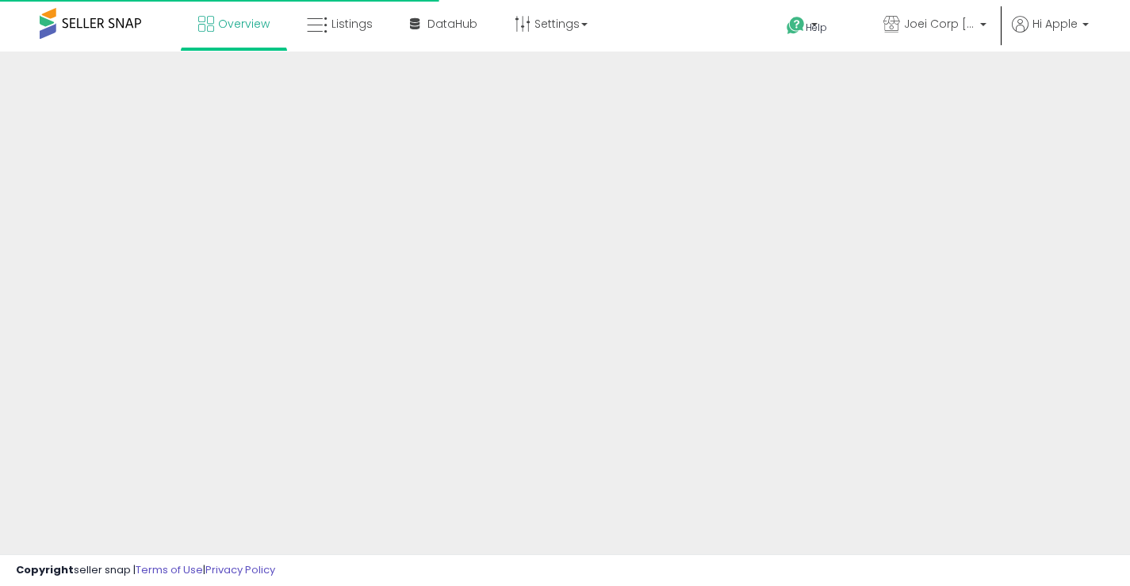  I want to click on a: Privacy Policy, so click(240, 569).